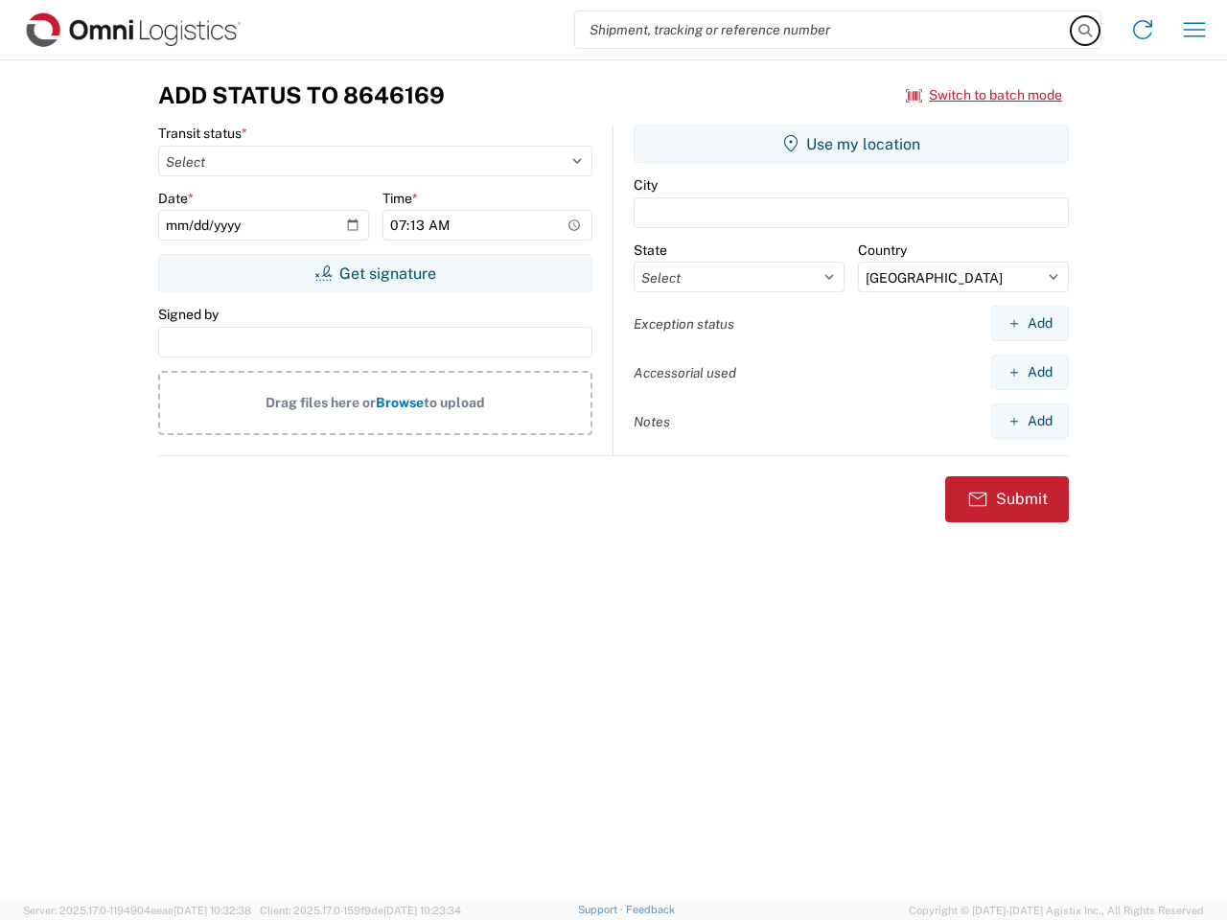 The height and width of the screenshot is (920, 1227). Describe the element at coordinates (851, 144) in the screenshot. I see `button: Use my location` at that location.